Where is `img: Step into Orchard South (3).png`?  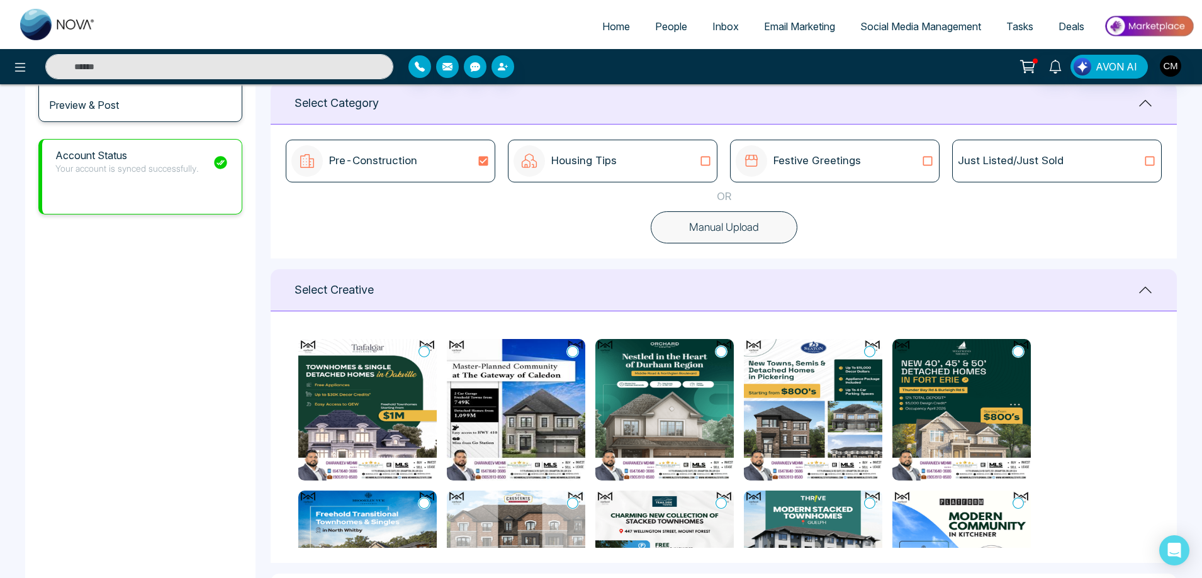 img: Step into Orchard South (3).png is located at coordinates (664, 410).